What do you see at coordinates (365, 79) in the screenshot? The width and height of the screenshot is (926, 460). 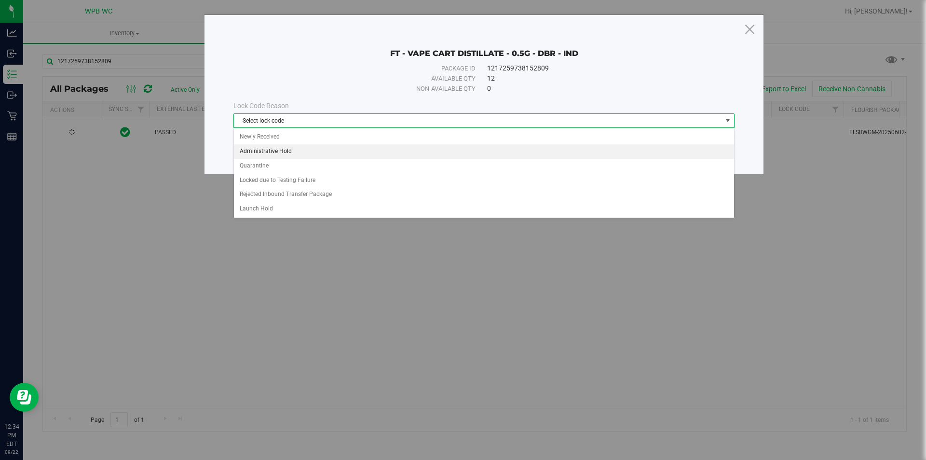 I see `div: Available qty` at bounding box center [365, 79].